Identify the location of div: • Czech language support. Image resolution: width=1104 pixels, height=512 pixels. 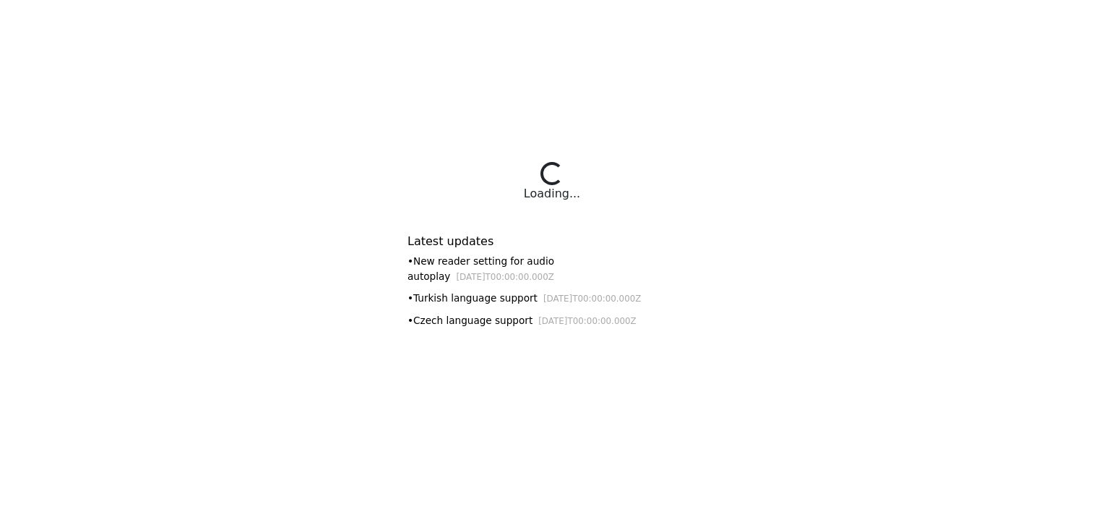
(552, 320).